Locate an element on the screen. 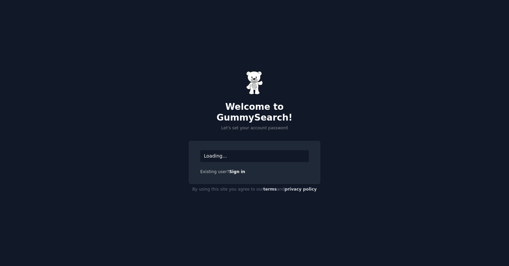 The height and width of the screenshot is (266, 509). a: Sign in is located at coordinates (237, 172).